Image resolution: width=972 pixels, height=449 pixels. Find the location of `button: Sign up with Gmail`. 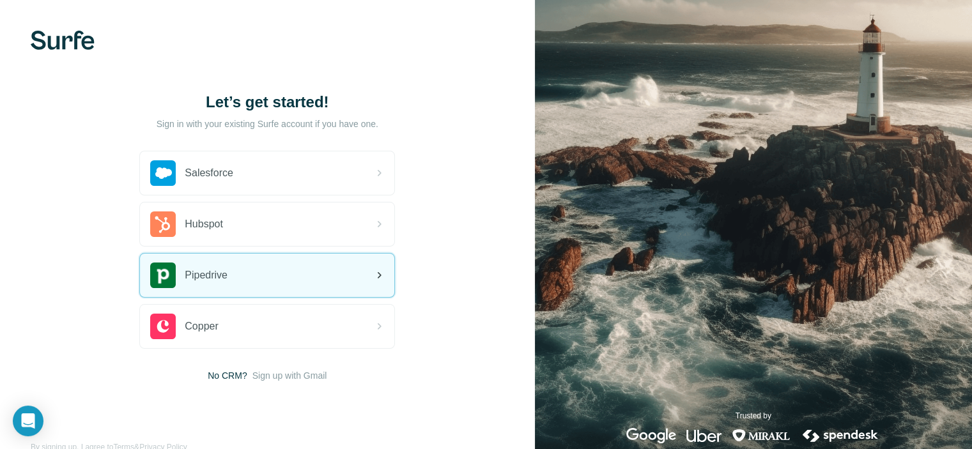

button: Sign up with Gmail is located at coordinates (290, 376).